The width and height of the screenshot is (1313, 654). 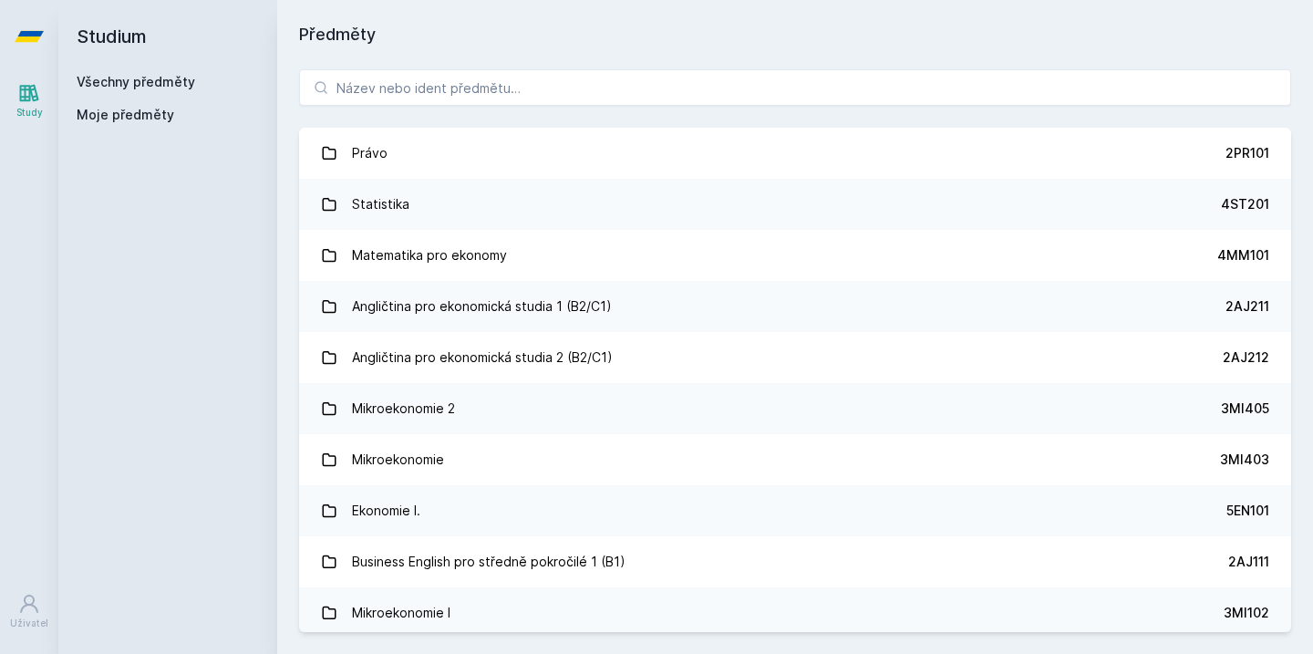 What do you see at coordinates (29, 611) in the screenshot?
I see `a: Uživatel` at bounding box center [29, 611].